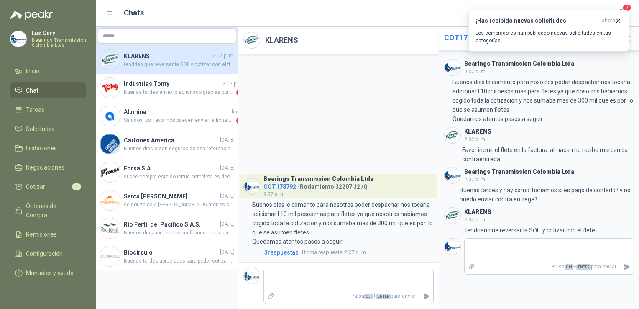  I want to click on span: Manuales y ayuda, so click(50, 273).